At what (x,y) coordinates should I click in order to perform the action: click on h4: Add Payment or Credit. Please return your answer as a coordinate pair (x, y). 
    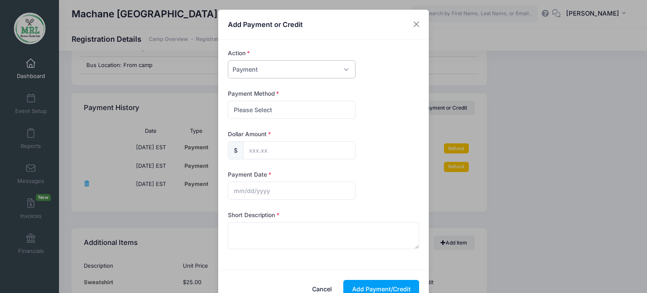
    Looking at the image, I should click on (265, 24).